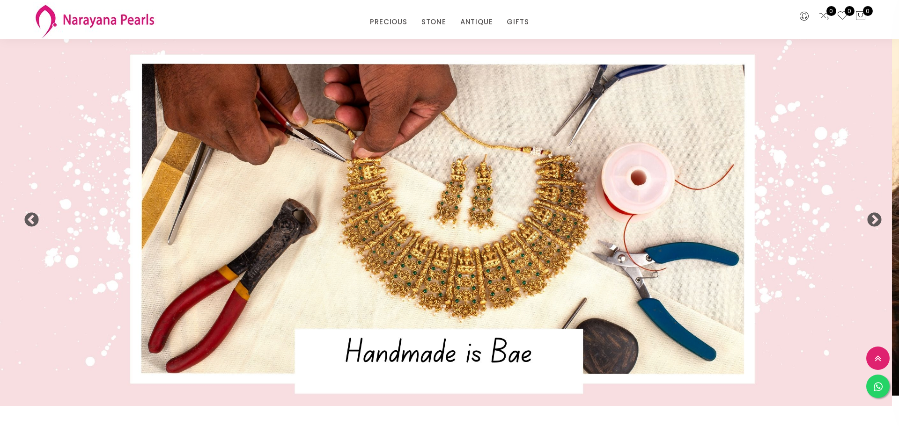  Describe the element at coordinates (476, 22) in the screenshot. I see `a: ANTIQUE` at that location.